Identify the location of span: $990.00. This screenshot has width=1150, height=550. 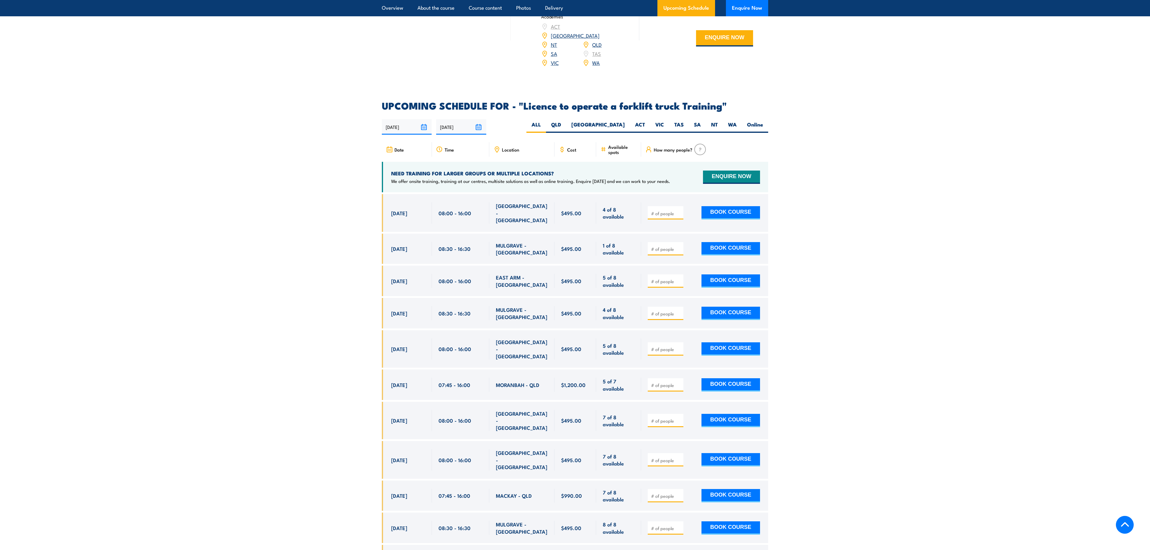
(571, 495).